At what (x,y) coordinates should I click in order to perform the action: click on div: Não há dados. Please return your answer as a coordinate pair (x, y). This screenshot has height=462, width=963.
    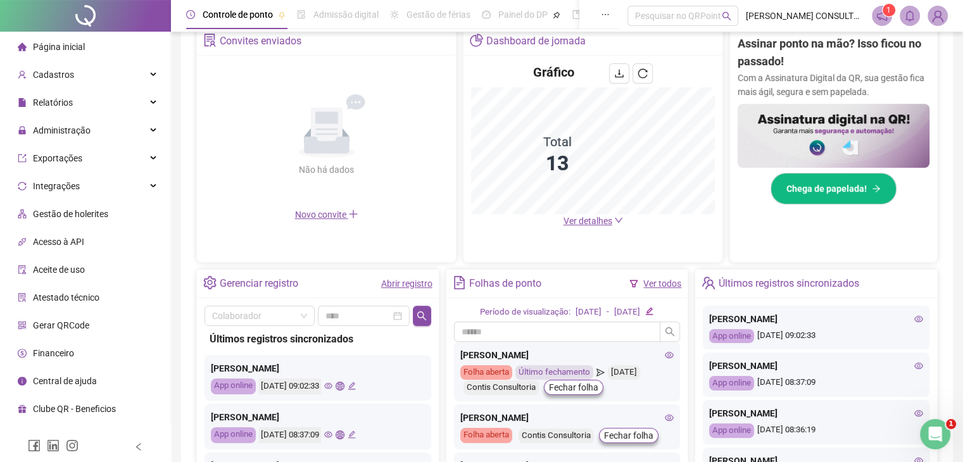
    Looking at the image, I should click on (327, 170).